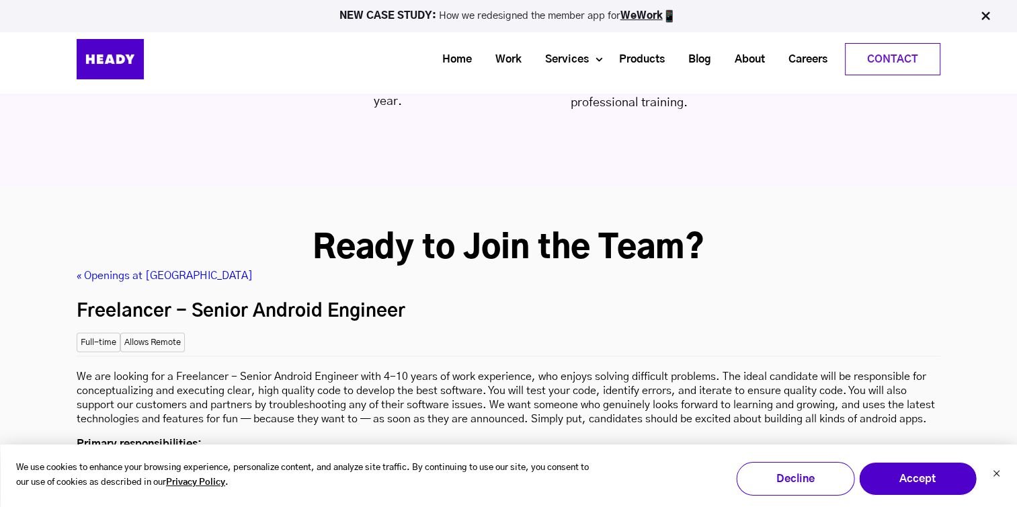 This screenshot has width=1017, height=507. What do you see at coordinates (389, 15) in the screenshot?
I see `strong: NEW CASE STUDY:` at bounding box center [389, 15].